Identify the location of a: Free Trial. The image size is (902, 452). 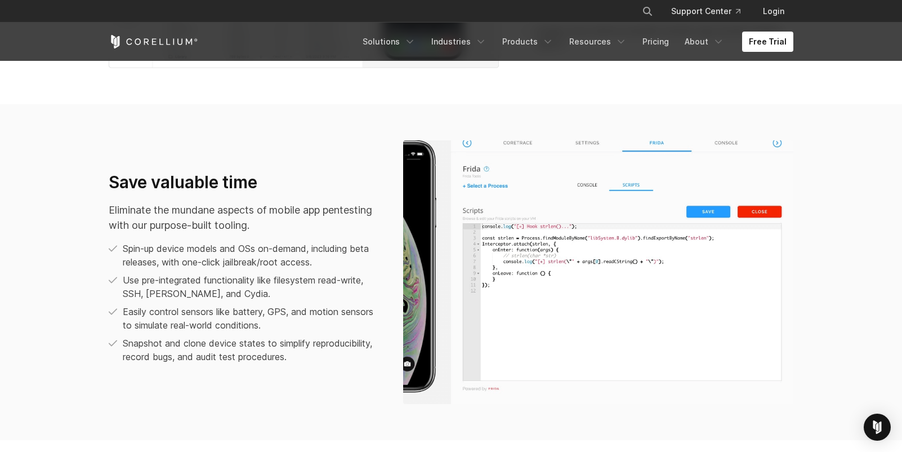
(768, 42).